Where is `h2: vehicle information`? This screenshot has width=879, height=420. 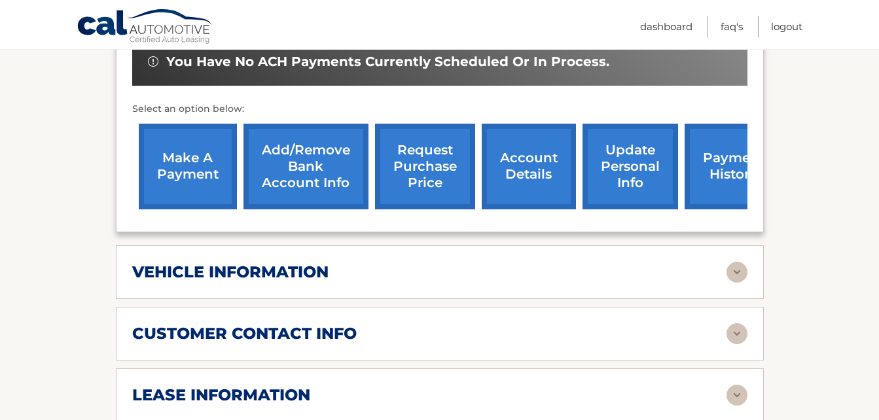
h2: vehicle information is located at coordinates (230, 272).